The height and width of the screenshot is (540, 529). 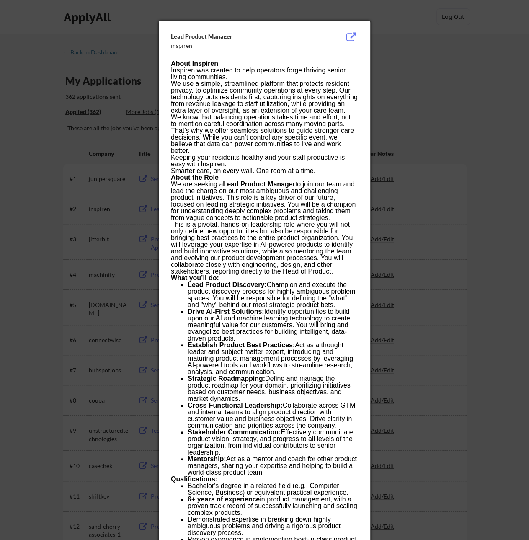 I want to click on li: Collaborate across GTM and internal teams to align product direction with customer value and busi..., so click(x=273, y=416).